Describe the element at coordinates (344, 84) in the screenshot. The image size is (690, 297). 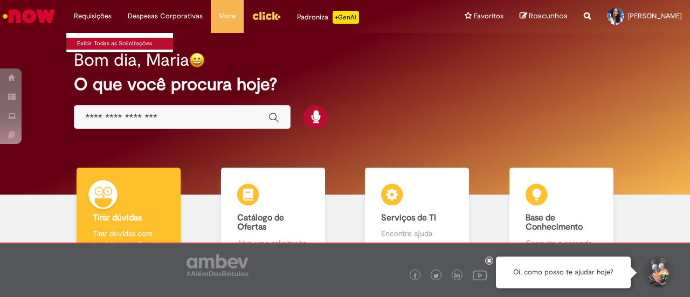
I see `h2: O que você procura hoje?` at that location.